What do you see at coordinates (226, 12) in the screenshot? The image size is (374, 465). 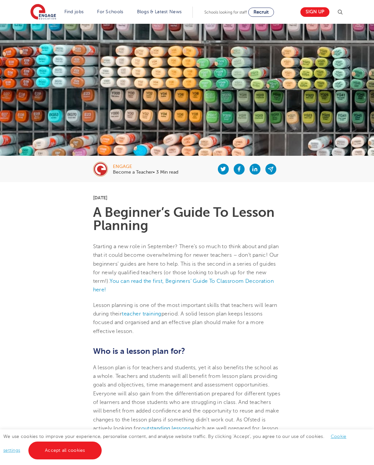 I see `span: Schools looking for staff` at bounding box center [226, 12].